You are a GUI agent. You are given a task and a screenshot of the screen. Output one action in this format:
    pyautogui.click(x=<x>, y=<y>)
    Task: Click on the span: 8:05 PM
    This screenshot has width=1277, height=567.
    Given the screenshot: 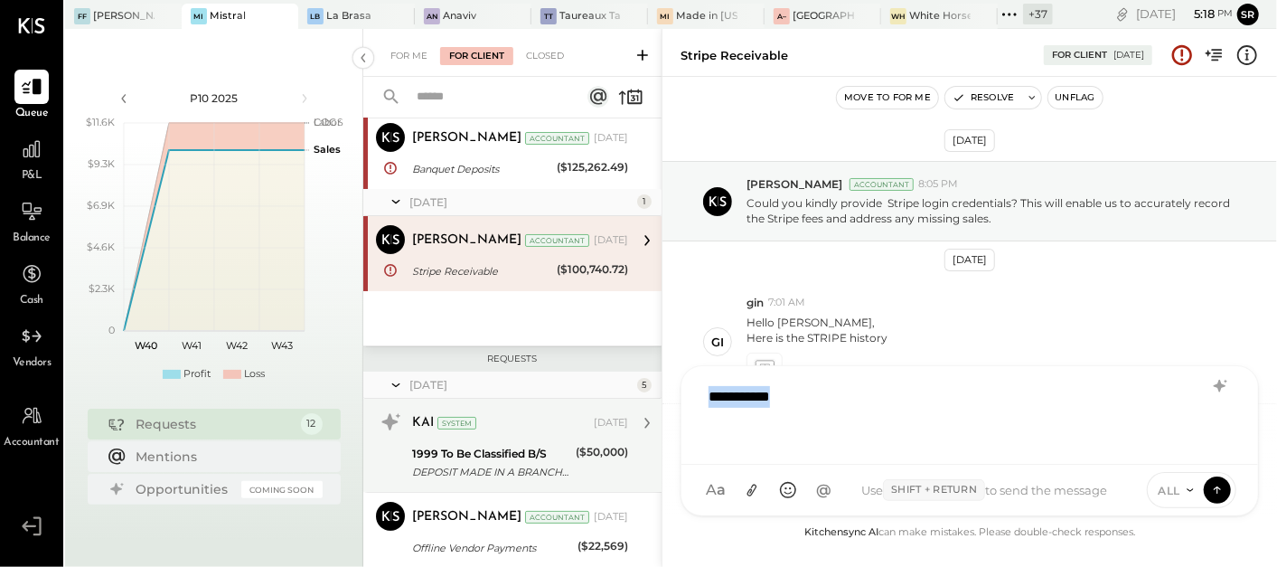 What is the action you would take?
    pyautogui.click(x=938, y=184)
    